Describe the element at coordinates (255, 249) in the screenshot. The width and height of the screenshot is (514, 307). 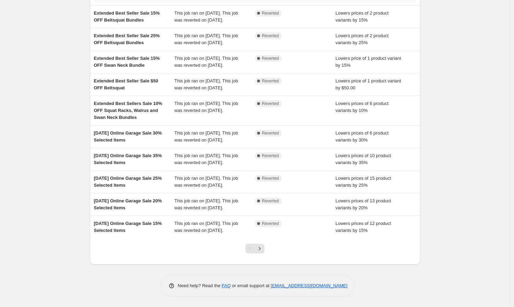
I see `nav: Pagination` at that location.